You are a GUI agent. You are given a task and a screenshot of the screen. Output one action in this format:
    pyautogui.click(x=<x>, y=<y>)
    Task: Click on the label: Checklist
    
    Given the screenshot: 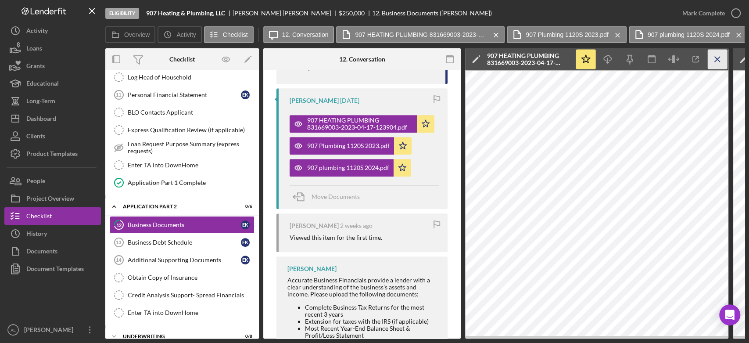 What is the action you would take?
    pyautogui.click(x=235, y=35)
    